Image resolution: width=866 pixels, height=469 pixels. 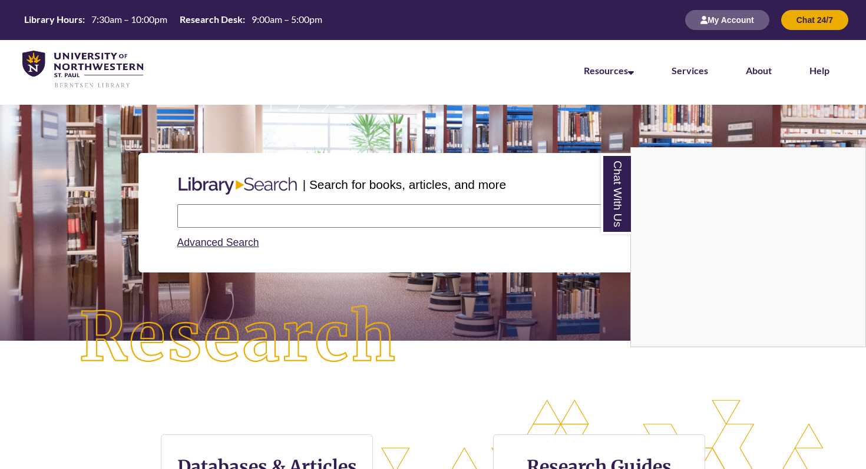 What do you see at coordinates (748, 247) in the screenshot?
I see `div: Chat With Us` at bounding box center [748, 247].